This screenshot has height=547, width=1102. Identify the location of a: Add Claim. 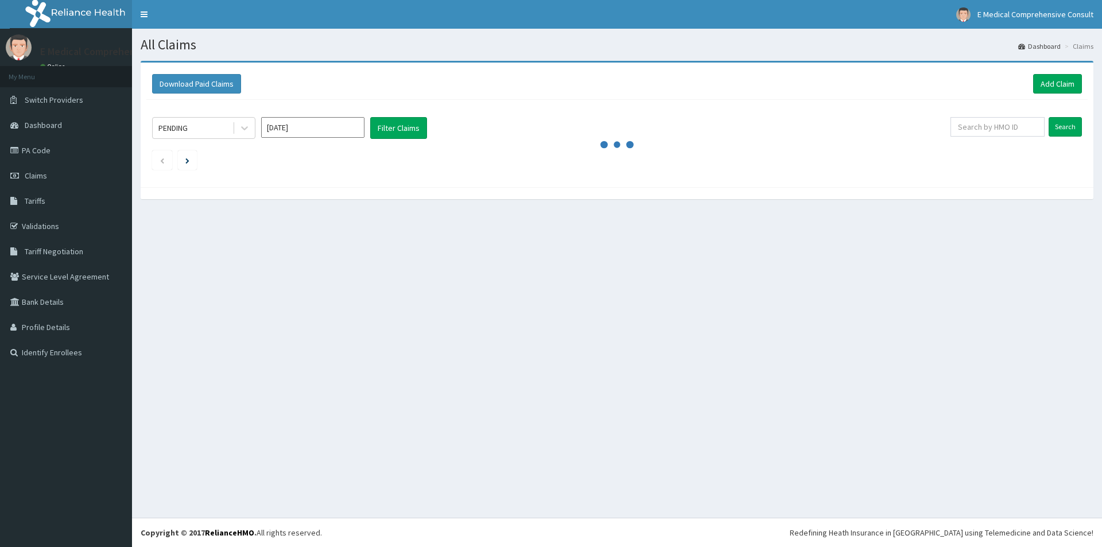
(1057, 84).